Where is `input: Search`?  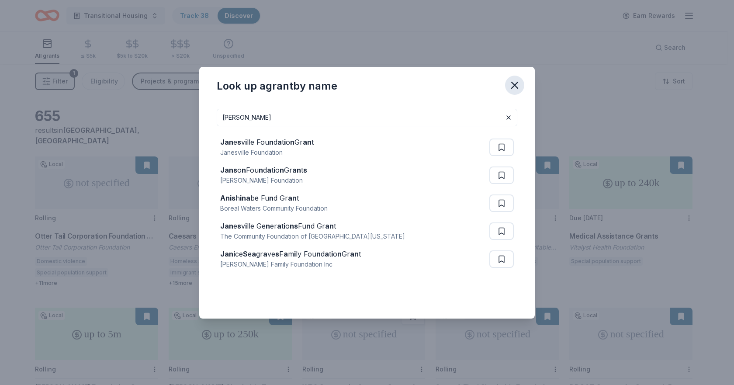
input: Search is located at coordinates (367, 118).